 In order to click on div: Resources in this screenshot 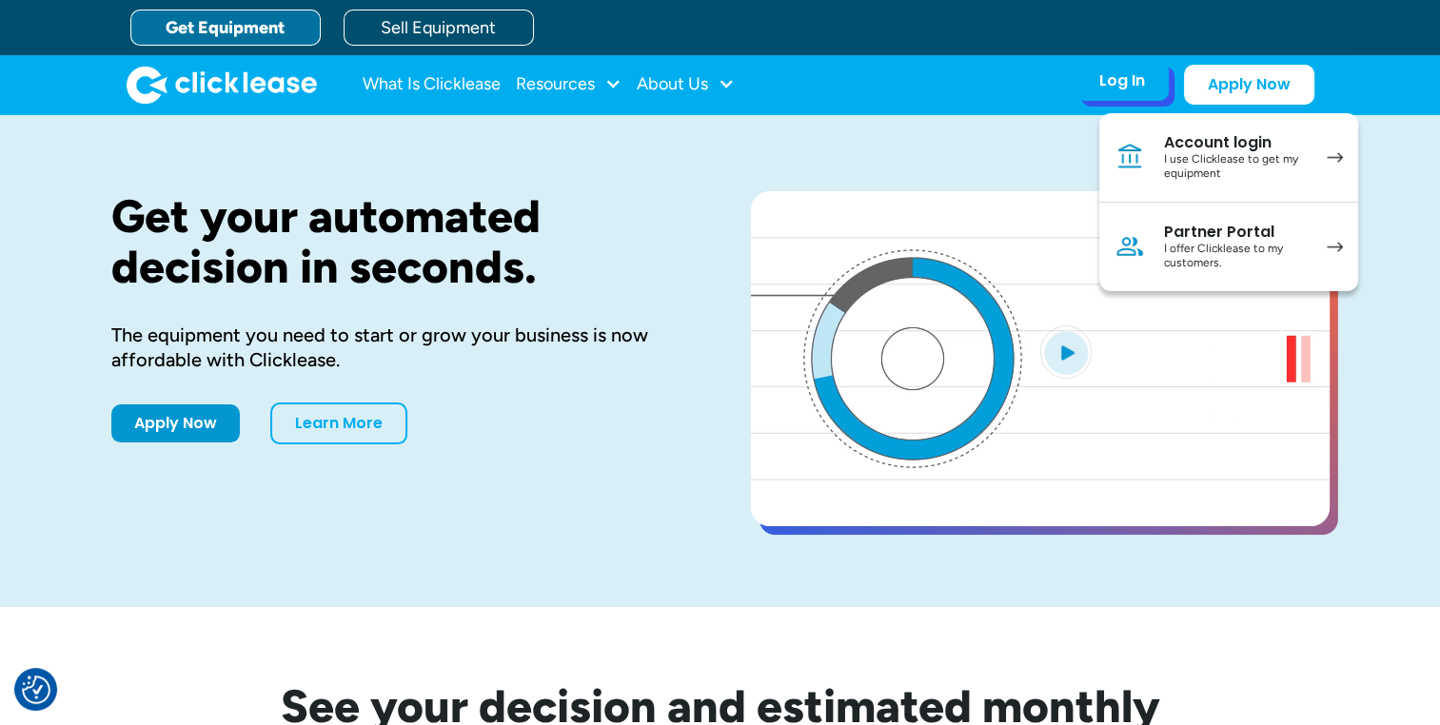, I will do `click(568, 85)`.